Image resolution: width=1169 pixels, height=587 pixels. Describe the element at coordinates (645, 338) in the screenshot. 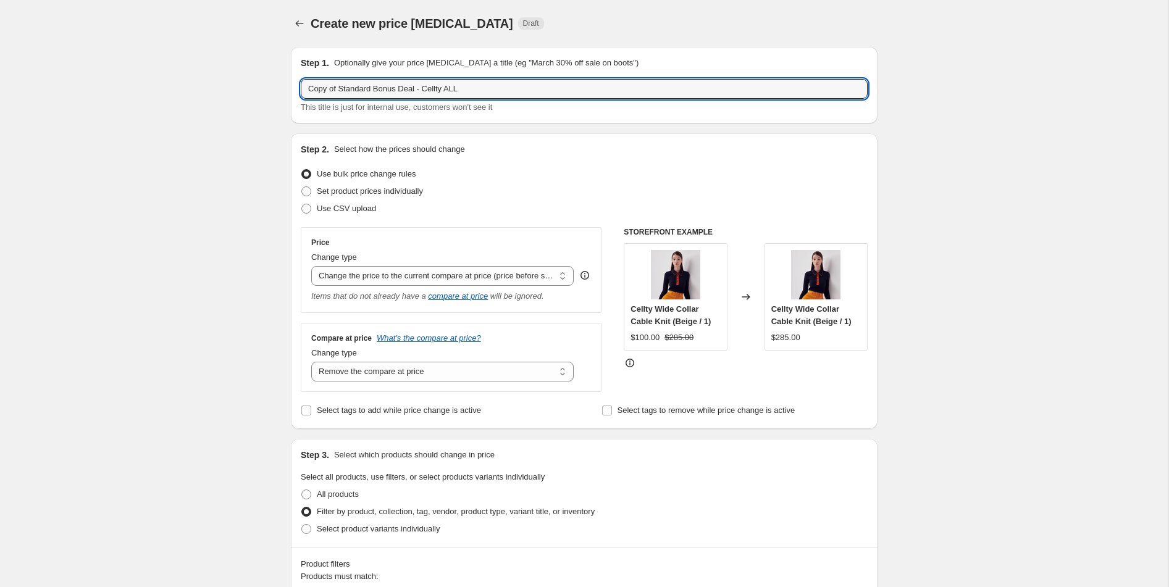

I see `div: $100.00` at that location.